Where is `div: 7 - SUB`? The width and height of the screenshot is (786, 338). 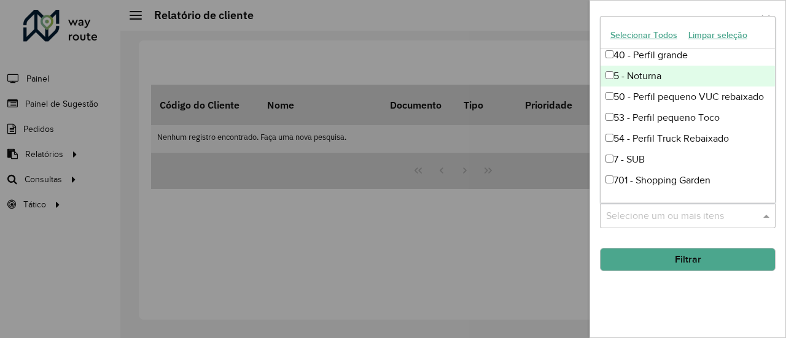 div: 7 - SUB is located at coordinates (688, 160).